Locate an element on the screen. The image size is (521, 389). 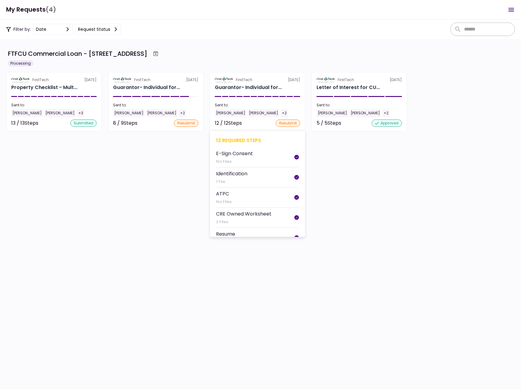
div: 12 / 12 Steps is located at coordinates (228, 123).